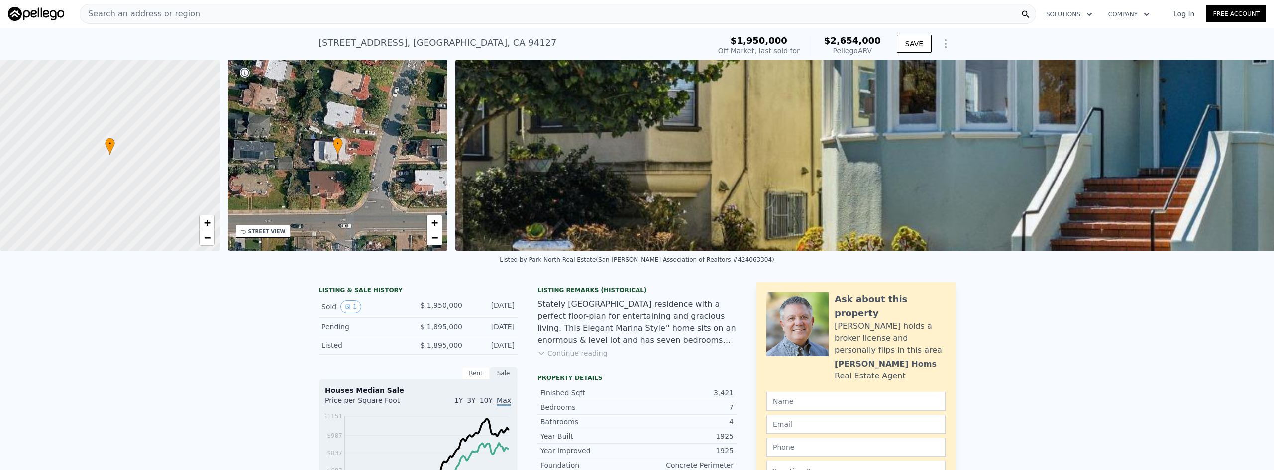 This screenshot has width=1274, height=470. Describe the element at coordinates (637, 378) in the screenshot. I see `div: Property details` at that location.